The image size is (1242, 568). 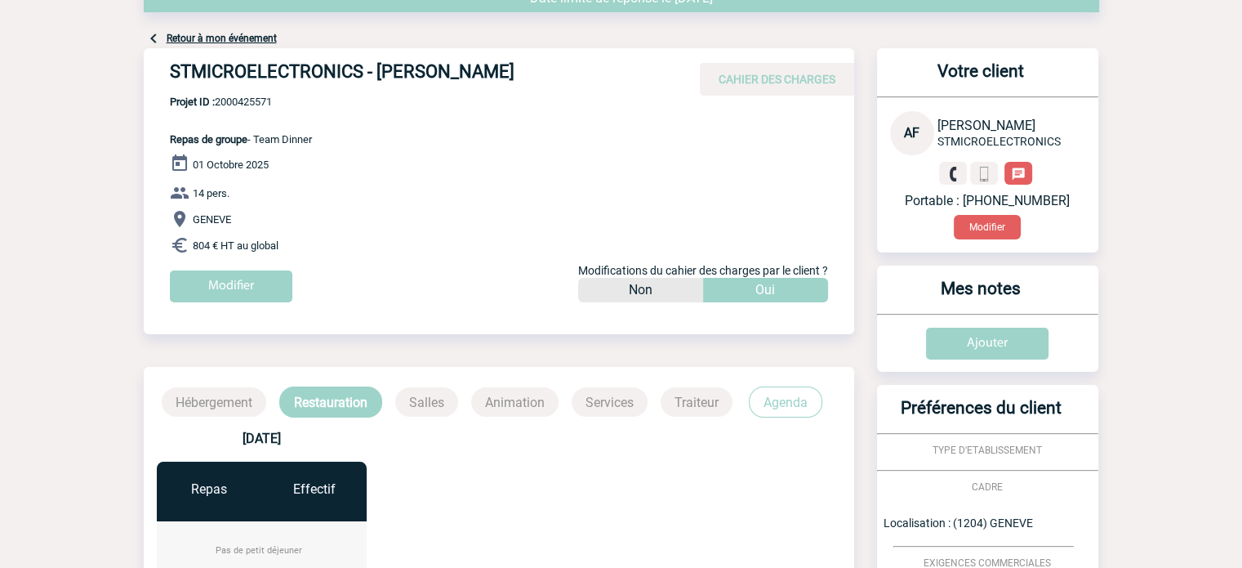 I want to click on a: Retour à mon événement, so click(x=221, y=38).